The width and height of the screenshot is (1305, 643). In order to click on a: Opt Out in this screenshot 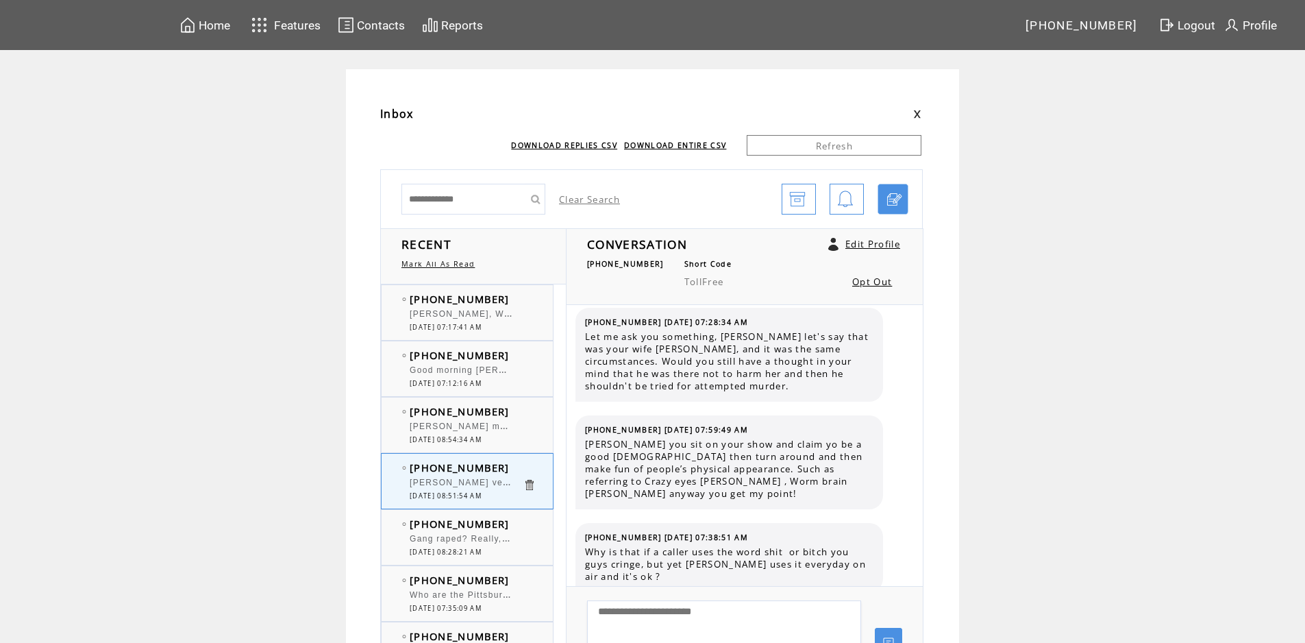, I will do `click(872, 282)`.